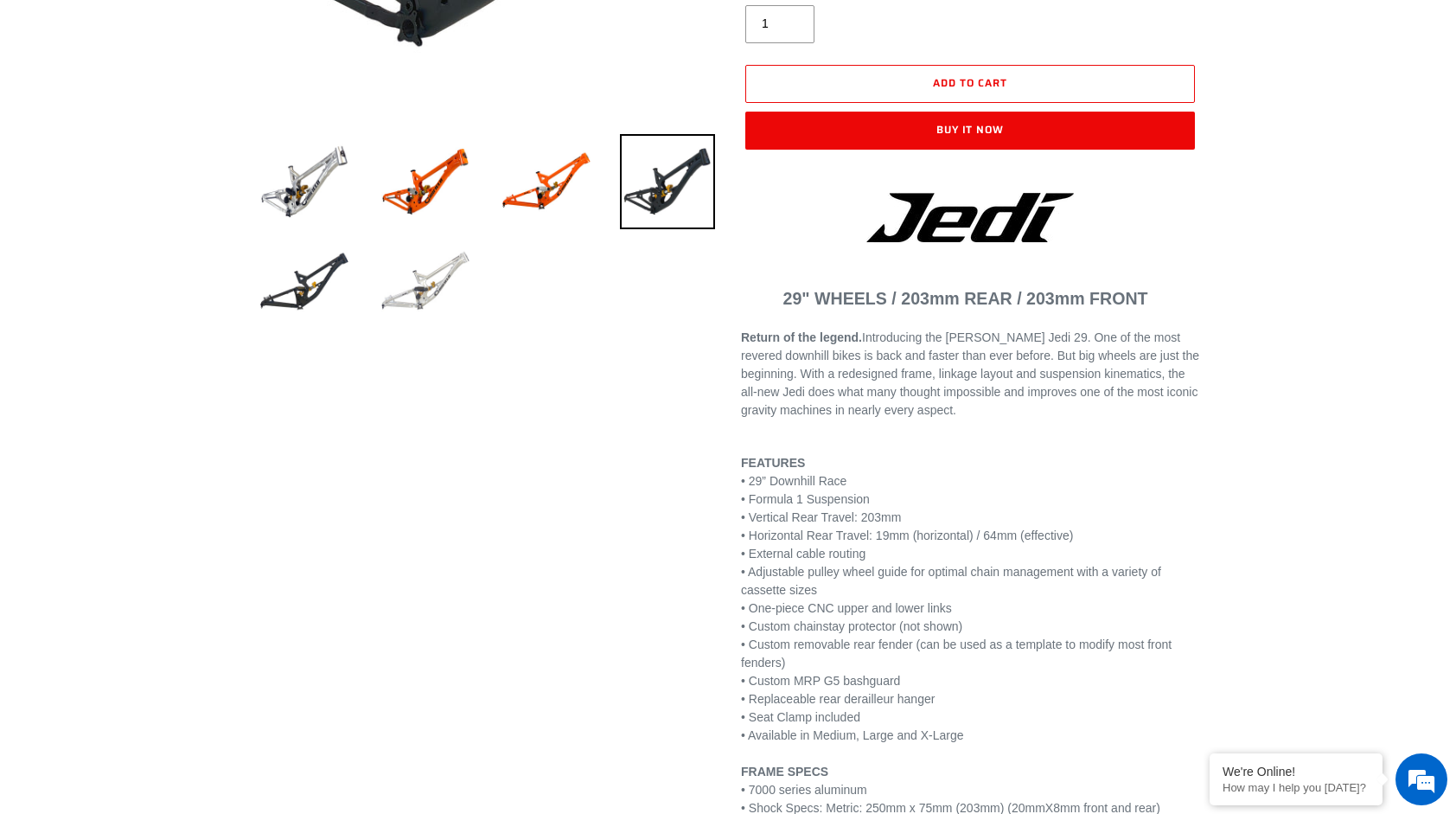 This screenshot has height=814, width=1456. I want to click on span: • Seat Clamp included, so click(801, 717).